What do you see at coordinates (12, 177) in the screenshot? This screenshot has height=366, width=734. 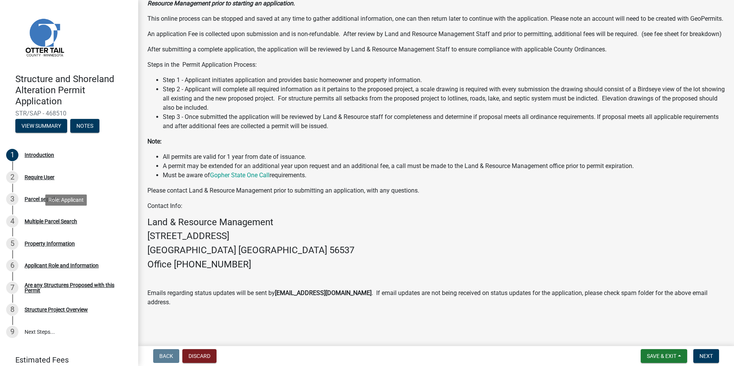 I see `div: 2` at bounding box center [12, 177].